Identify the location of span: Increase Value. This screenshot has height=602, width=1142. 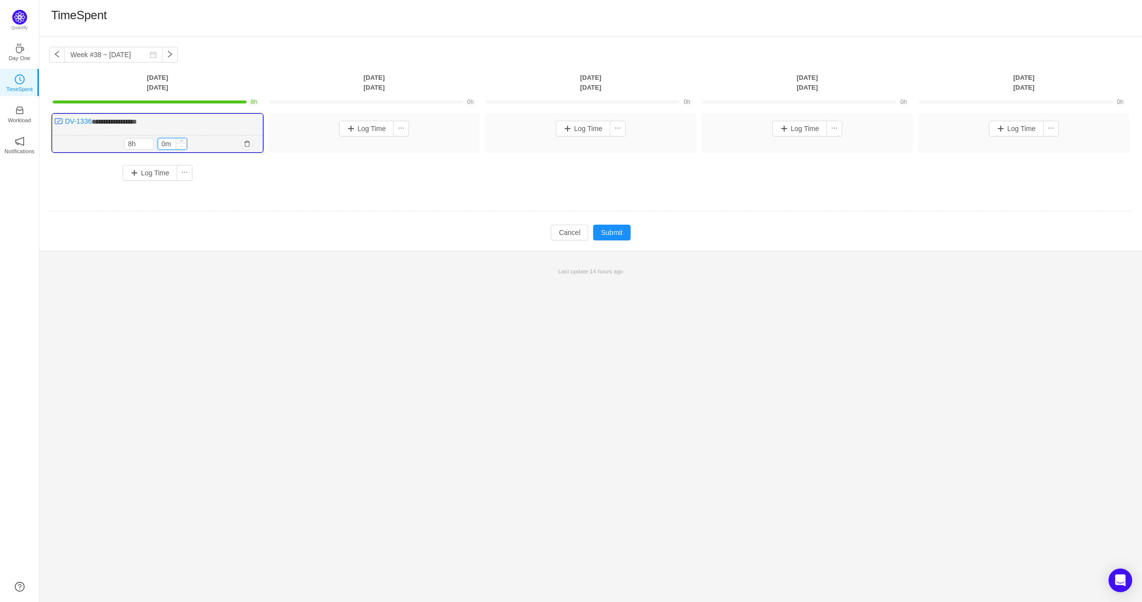
(181, 140).